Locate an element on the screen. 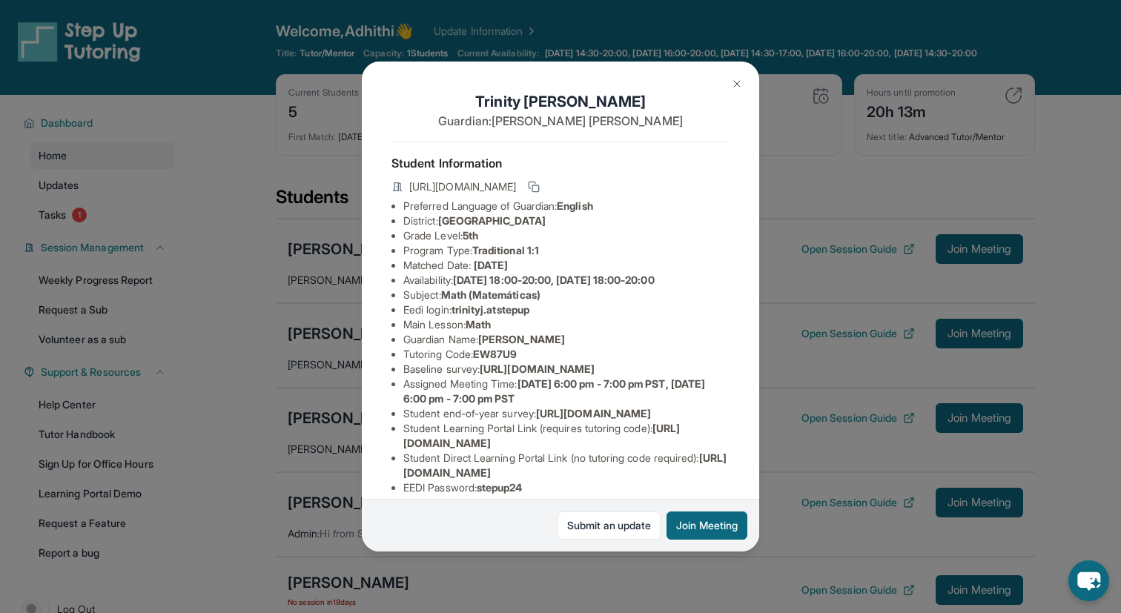 The height and width of the screenshot is (613, 1121). li: Student end-of-year survey : is located at coordinates (566, 414).